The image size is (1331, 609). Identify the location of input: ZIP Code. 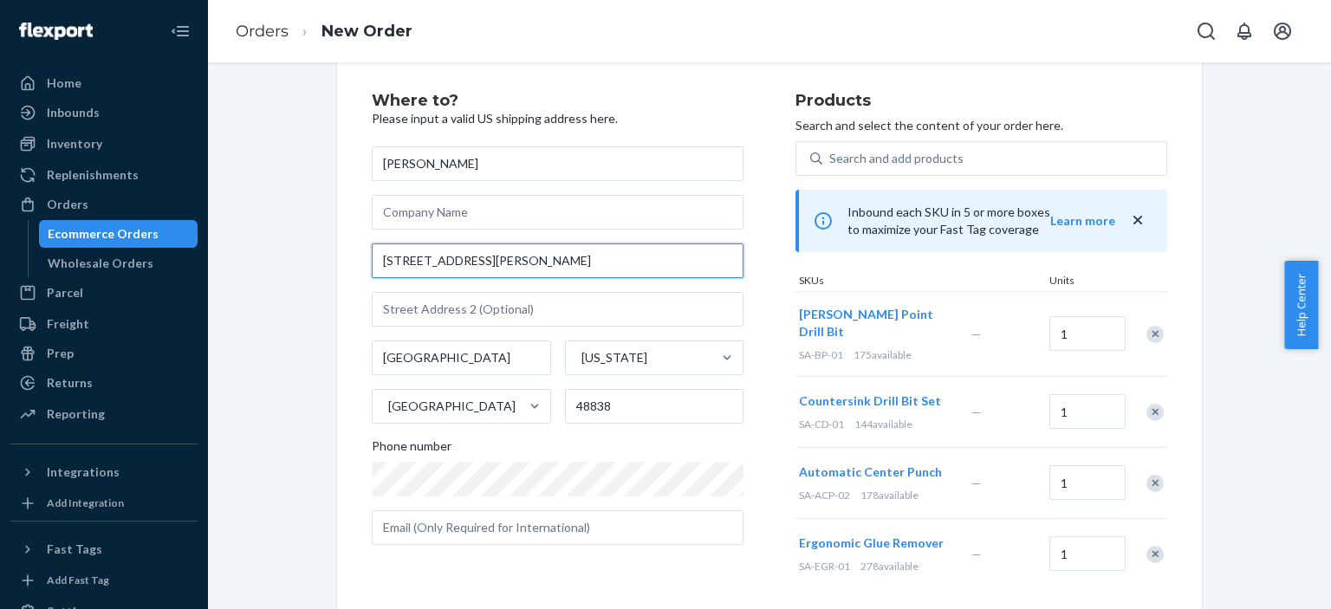
(654, 407).